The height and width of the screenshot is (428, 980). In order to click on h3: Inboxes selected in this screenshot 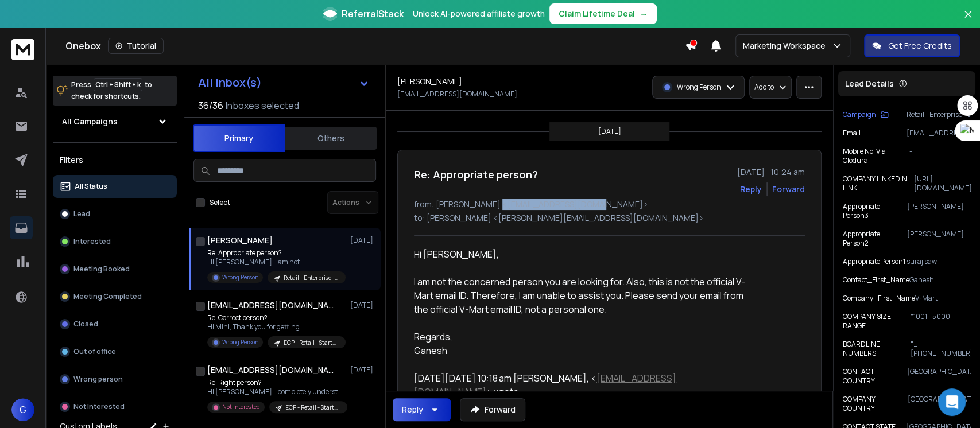, I will do `click(262, 106)`.